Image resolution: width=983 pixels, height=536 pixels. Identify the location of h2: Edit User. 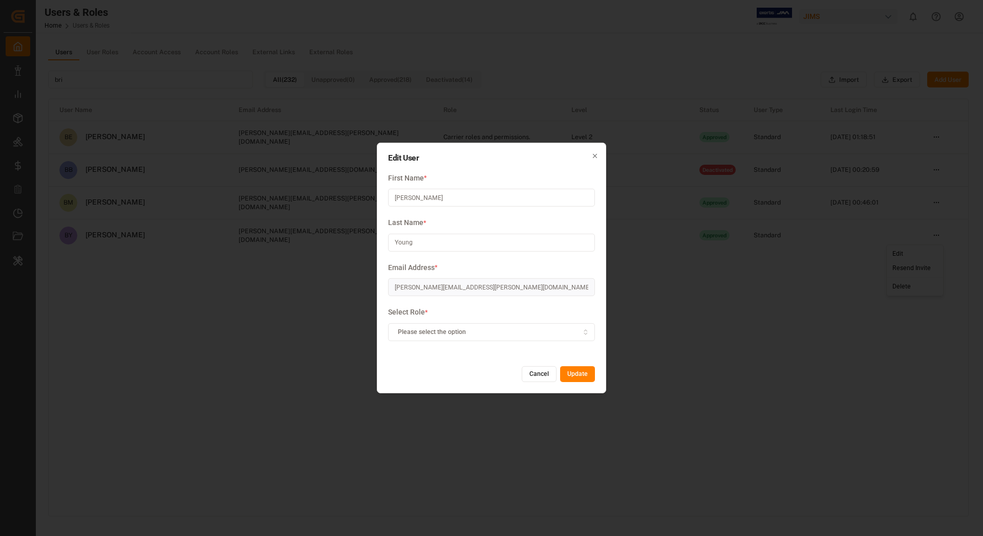
(491, 158).